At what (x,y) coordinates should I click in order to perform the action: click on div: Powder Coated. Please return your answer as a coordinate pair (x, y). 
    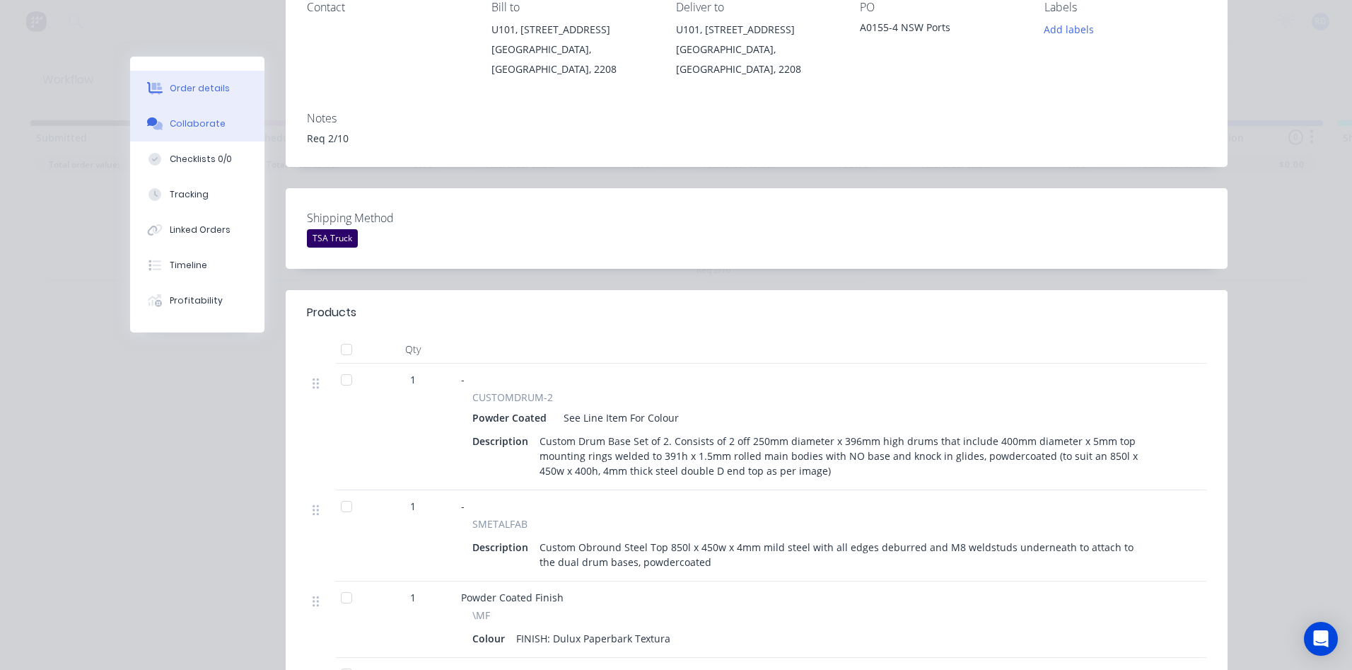
    Looking at the image, I should click on (512, 417).